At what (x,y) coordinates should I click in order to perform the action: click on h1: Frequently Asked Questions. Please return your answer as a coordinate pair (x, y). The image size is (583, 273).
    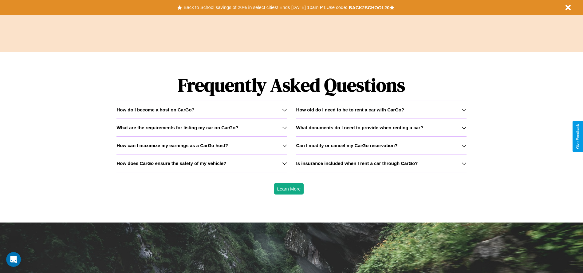
    Looking at the image, I should click on (291, 85).